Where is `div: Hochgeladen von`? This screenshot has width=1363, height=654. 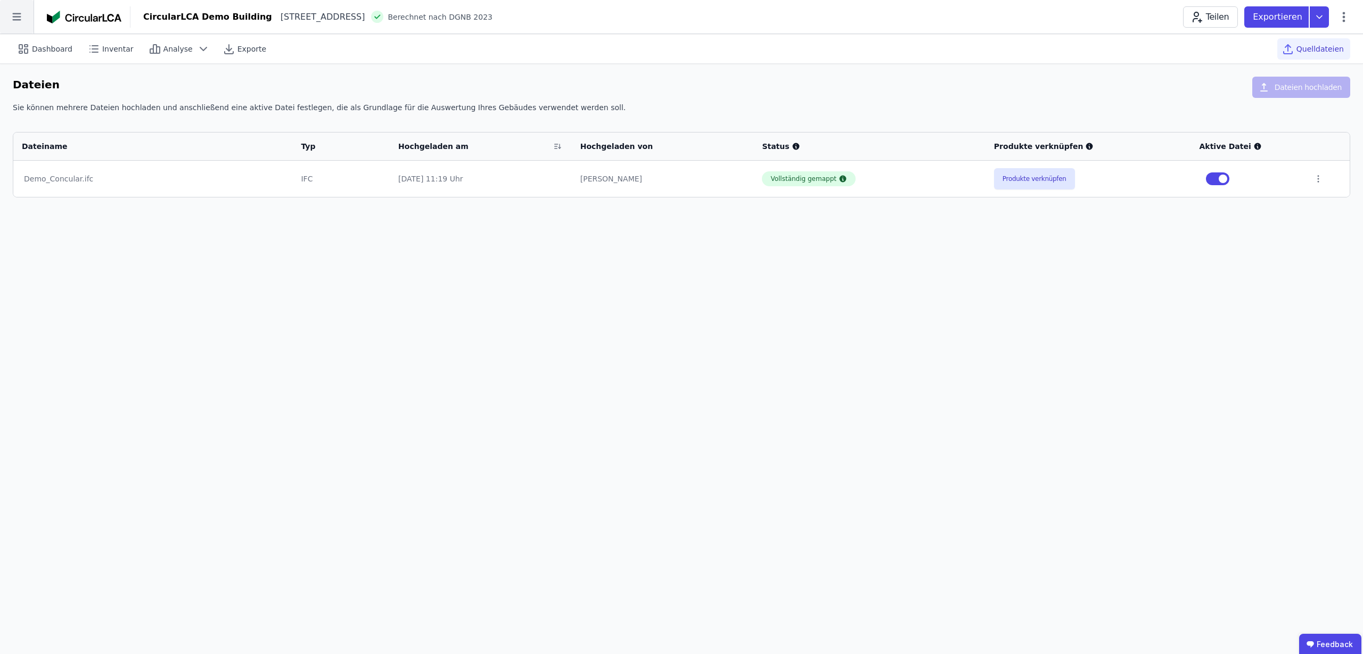
div: Hochgeladen von is located at coordinates (656, 146).